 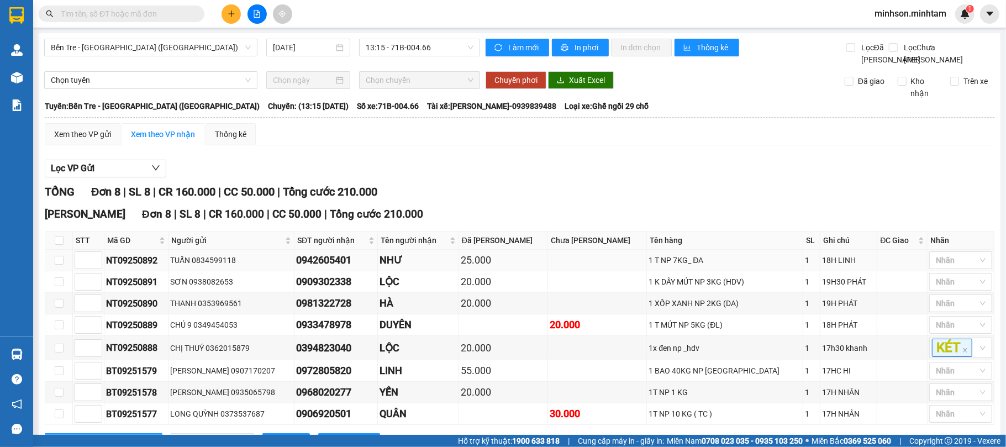 I want to click on span: Miền Bắc, so click(x=852, y=441).